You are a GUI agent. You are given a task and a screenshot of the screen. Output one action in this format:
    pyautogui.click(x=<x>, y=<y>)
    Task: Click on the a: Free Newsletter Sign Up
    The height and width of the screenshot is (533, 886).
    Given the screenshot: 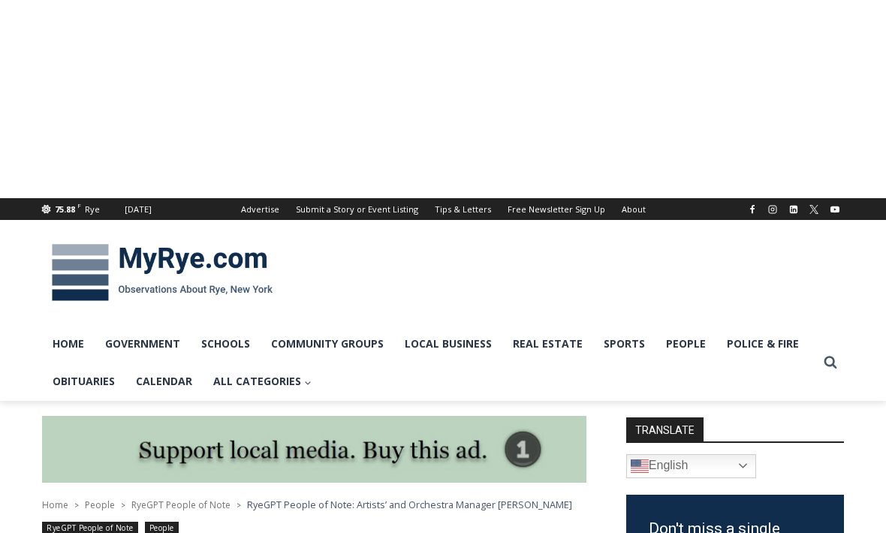 What is the action you would take?
    pyautogui.click(x=556, y=209)
    